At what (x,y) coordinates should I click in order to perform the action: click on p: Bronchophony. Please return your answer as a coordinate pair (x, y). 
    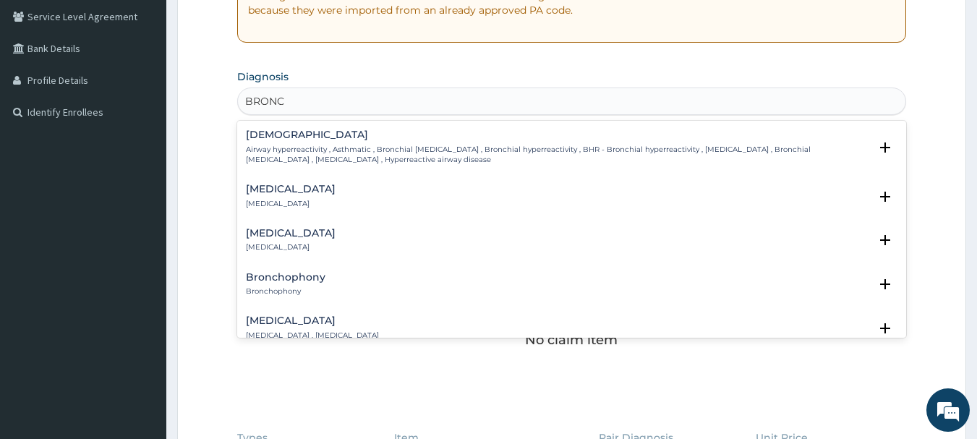
    Looking at the image, I should click on (286, 291).